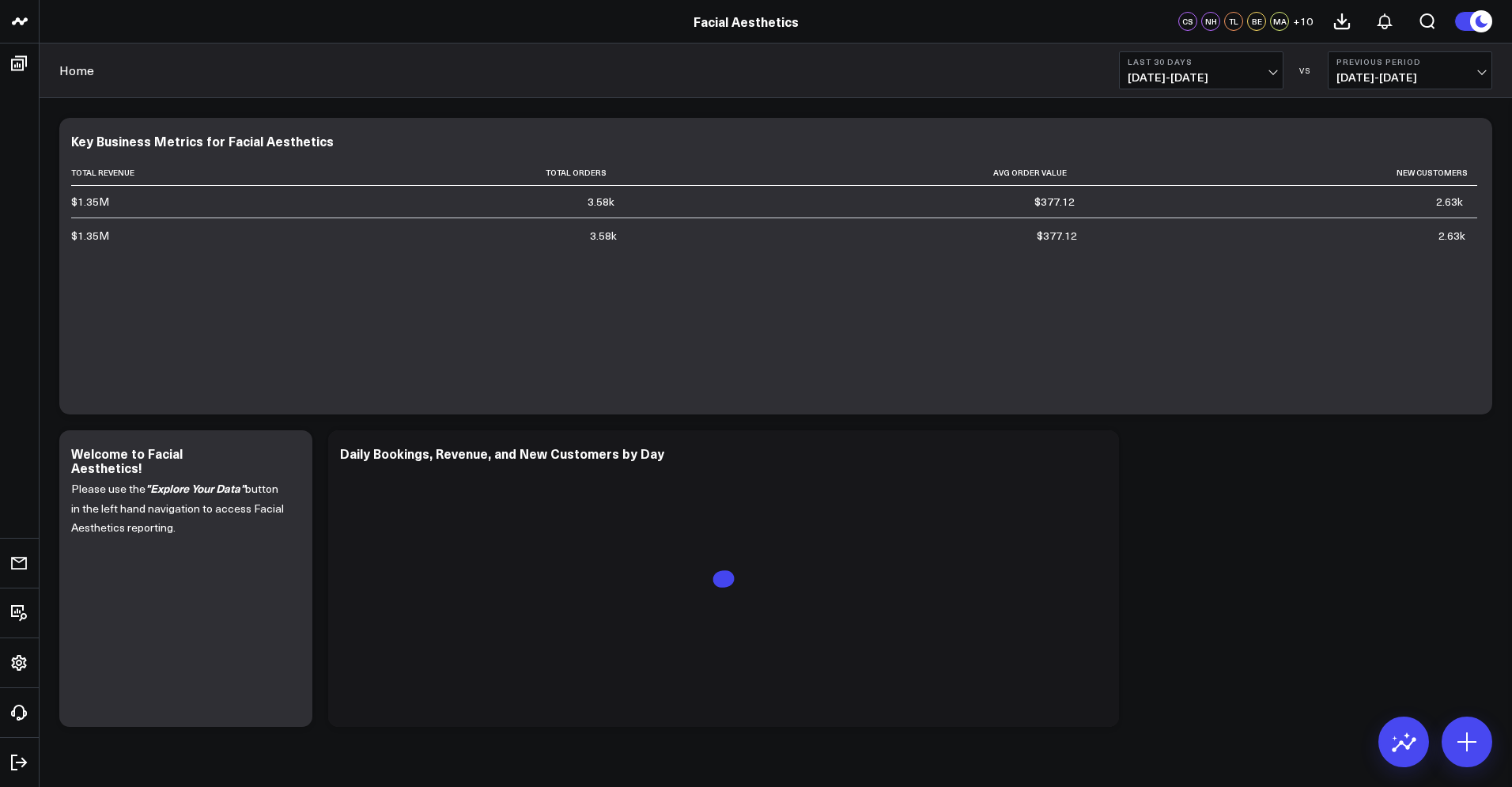 The image size is (1512, 787). Describe the element at coordinates (859, 172) in the screenshot. I see `th: Avg Order Value` at that location.